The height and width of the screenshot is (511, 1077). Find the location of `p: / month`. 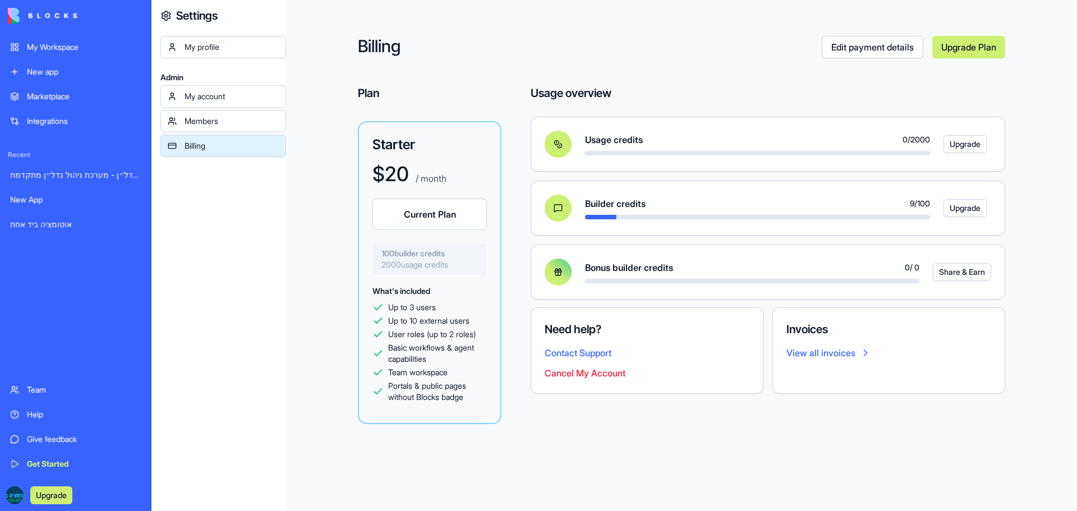

p: / month is located at coordinates (430, 178).